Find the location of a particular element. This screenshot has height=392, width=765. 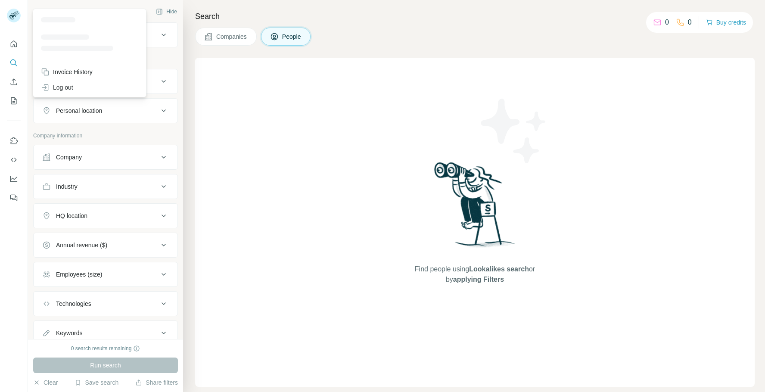

div: HQ location is located at coordinates (71, 216).